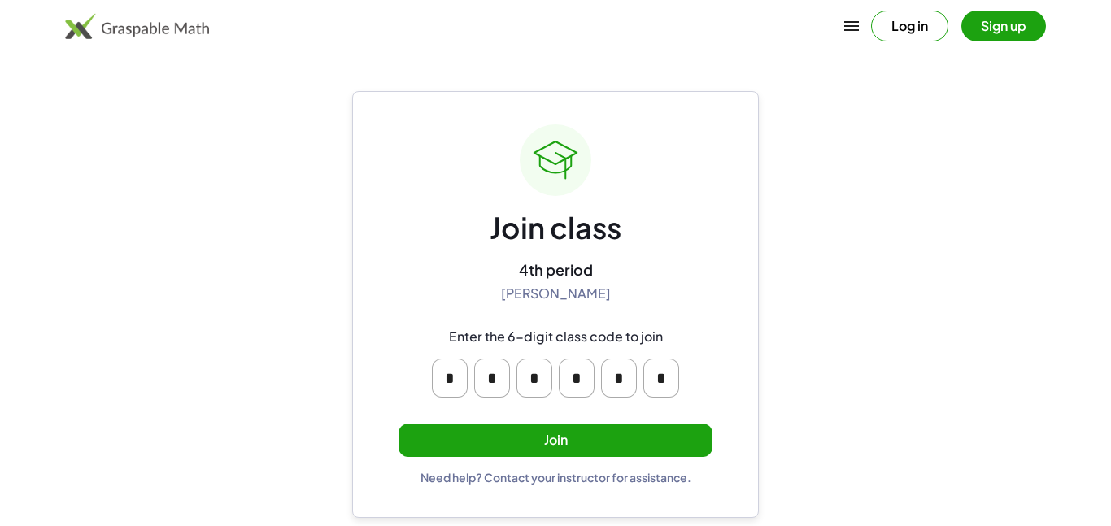 The image size is (1111, 526). Describe the element at coordinates (556, 269) in the screenshot. I see `div: 4th period` at that location.